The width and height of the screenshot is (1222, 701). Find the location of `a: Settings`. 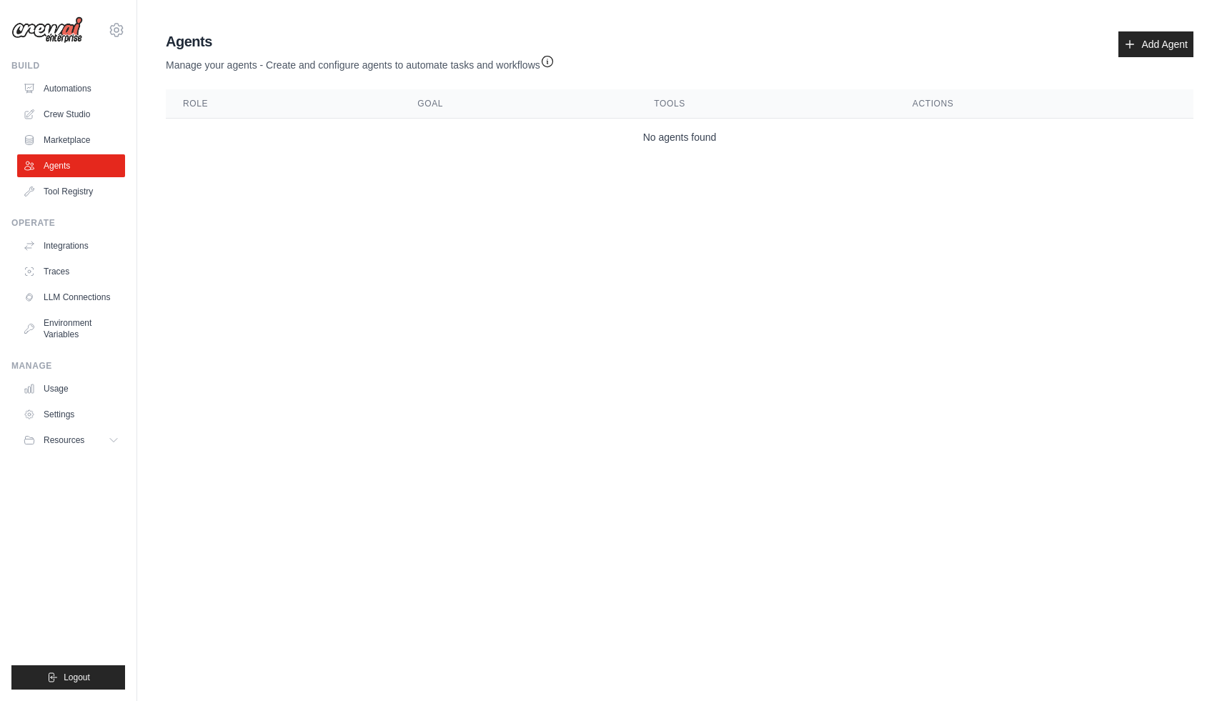

a: Settings is located at coordinates (71, 415).